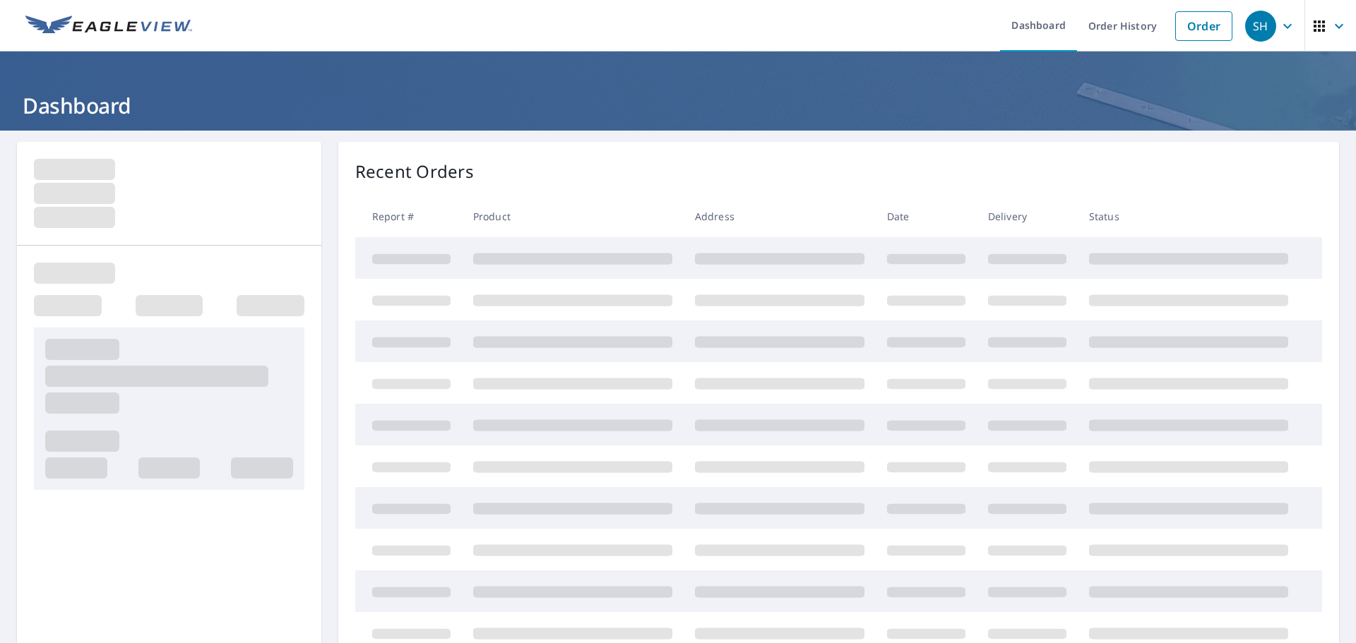  I want to click on th: Delivery, so click(1027, 216).